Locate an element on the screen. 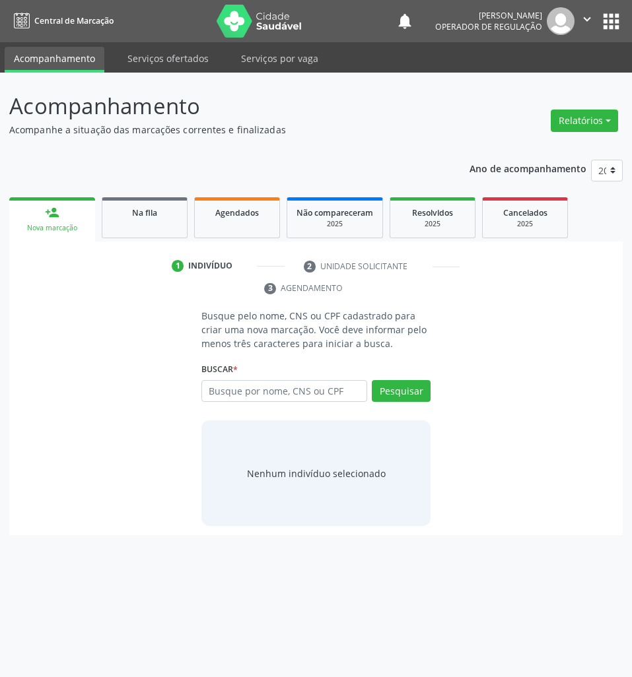 Image resolution: width=632 pixels, height=677 pixels. div: Nova marcação is located at coordinates (52, 228).